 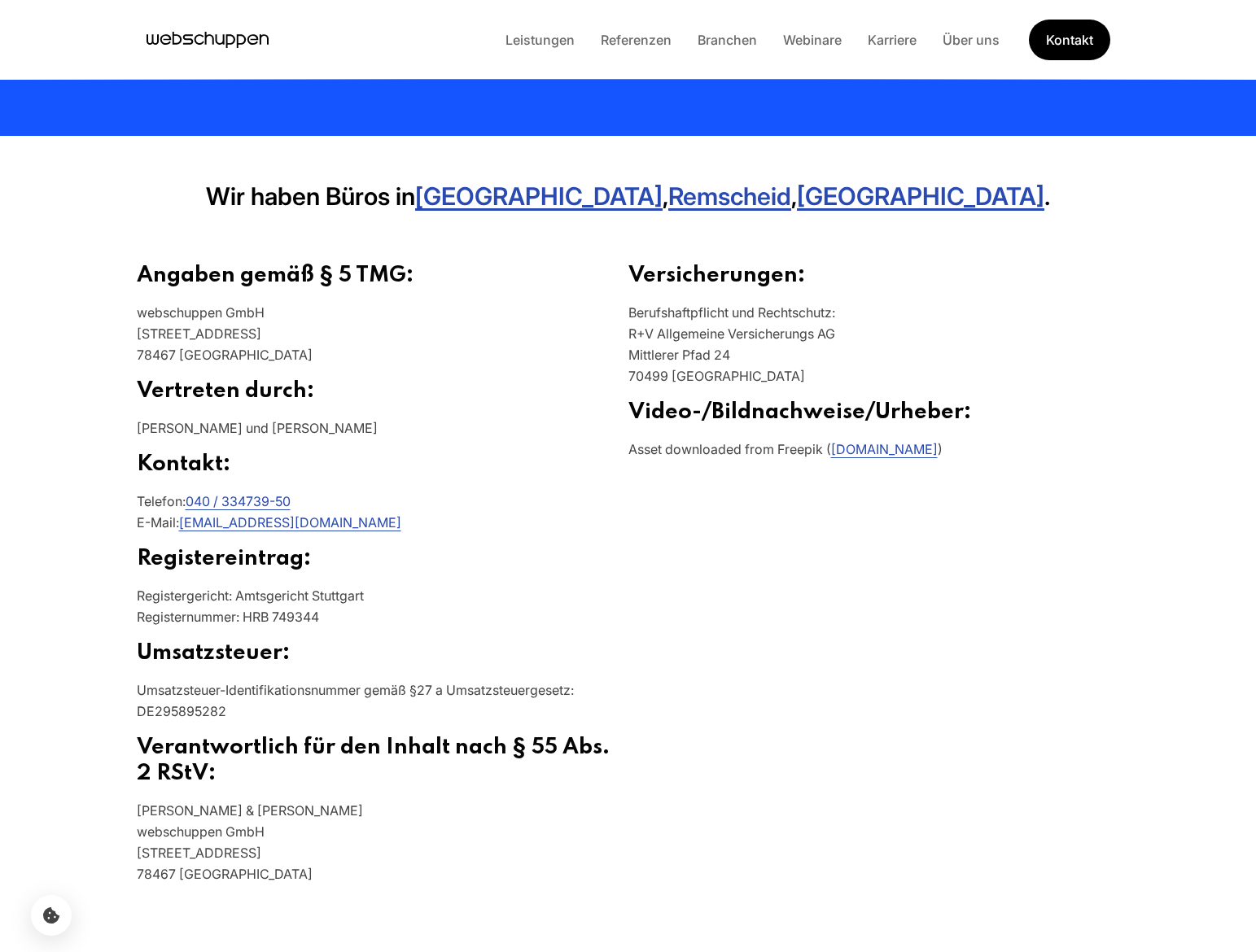 I want to click on h2: Kontakt:, so click(x=382, y=471).